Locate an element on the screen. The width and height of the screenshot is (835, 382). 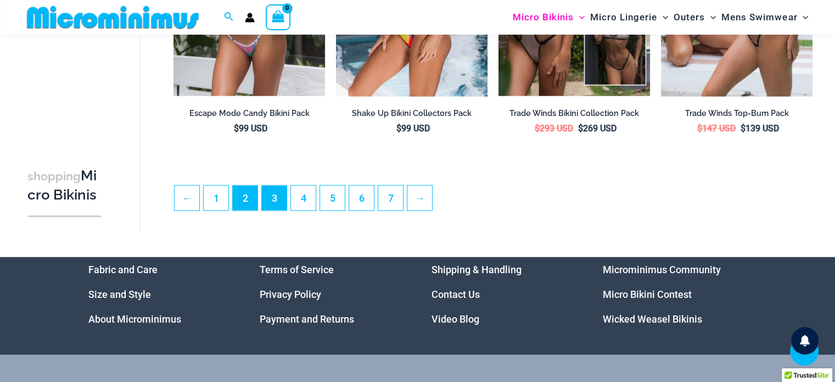
h2: Trade Winds Top-Bum Pack is located at coordinates (737, 113).